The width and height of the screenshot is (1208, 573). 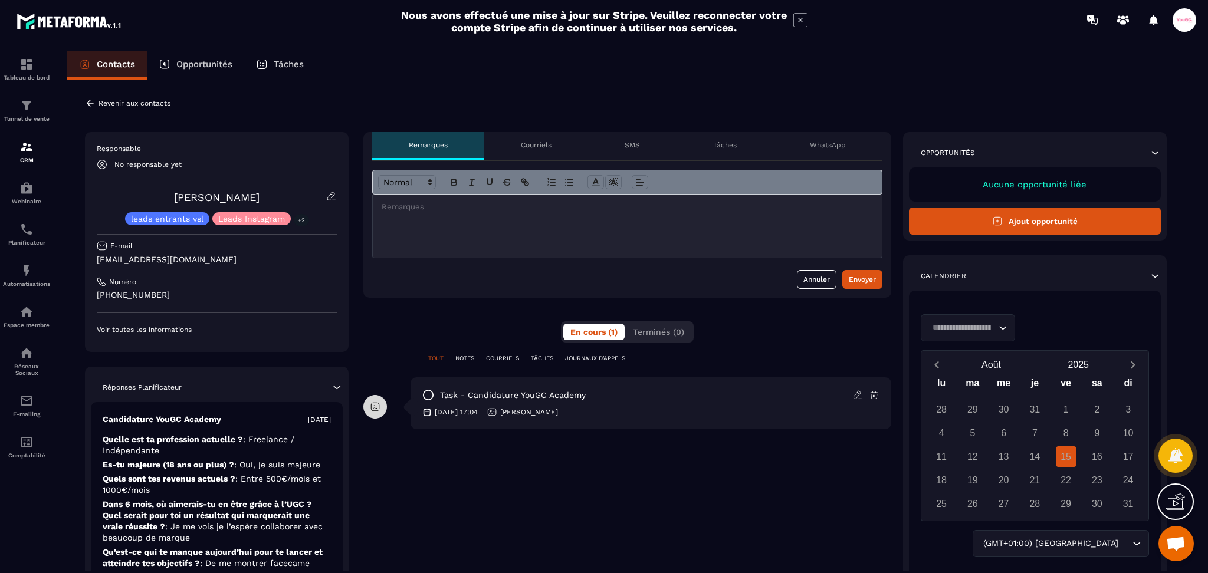 What do you see at coordinates (27, 201) in the screenshot?
I see `p: Webinaire` at bounding box center [27, 201].